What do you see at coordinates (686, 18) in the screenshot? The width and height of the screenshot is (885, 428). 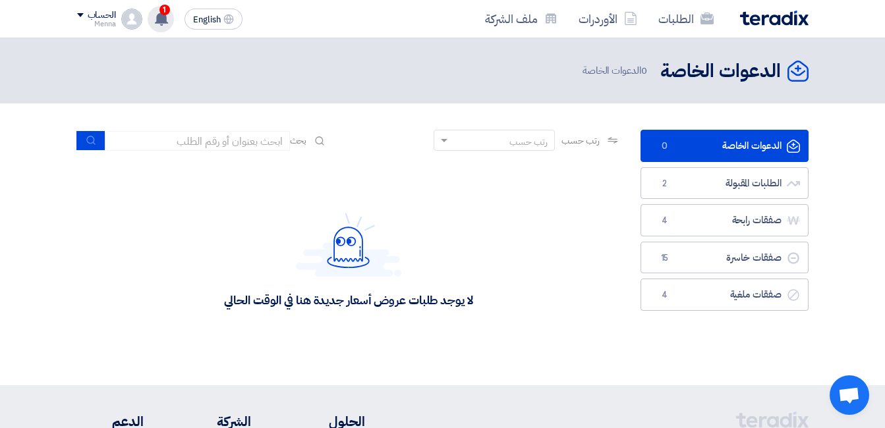 I see `a: الطلبات` at bounding box center [686, 18].